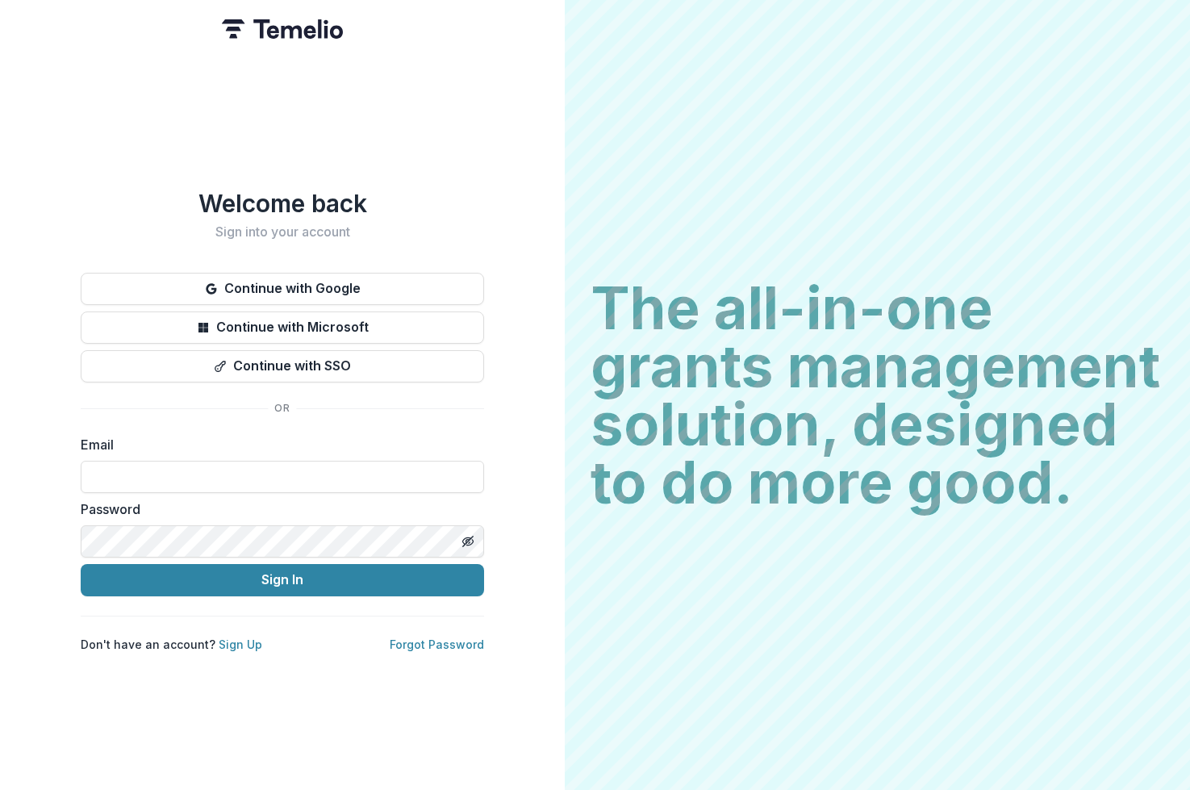 The image size is (1190, 790). Describe the element at coordinates (278, 445) in the screenshot. I see `label: Email` at that location.